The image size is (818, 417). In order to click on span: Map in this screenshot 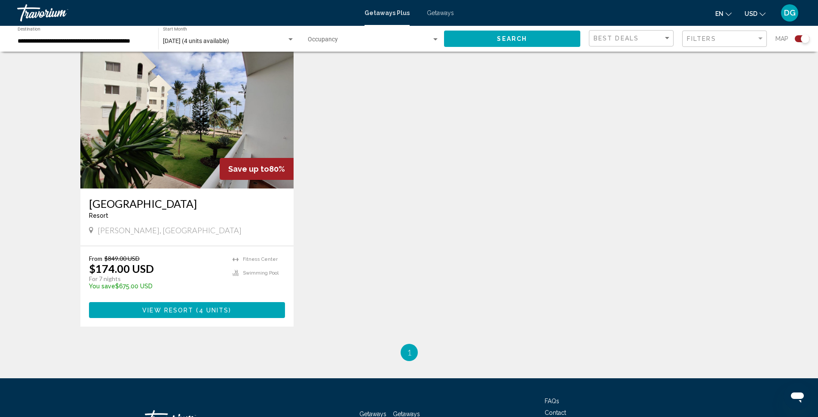, I will do `click(782, 39)`.